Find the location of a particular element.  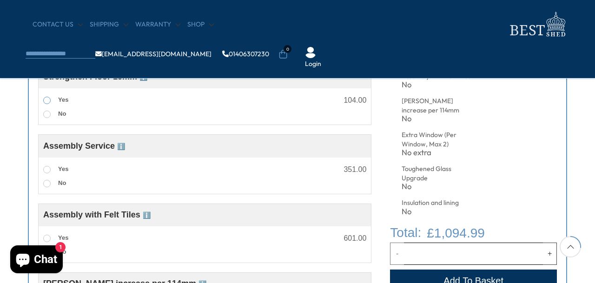

span: £1,094.99 is located at coordinates (456, 233).